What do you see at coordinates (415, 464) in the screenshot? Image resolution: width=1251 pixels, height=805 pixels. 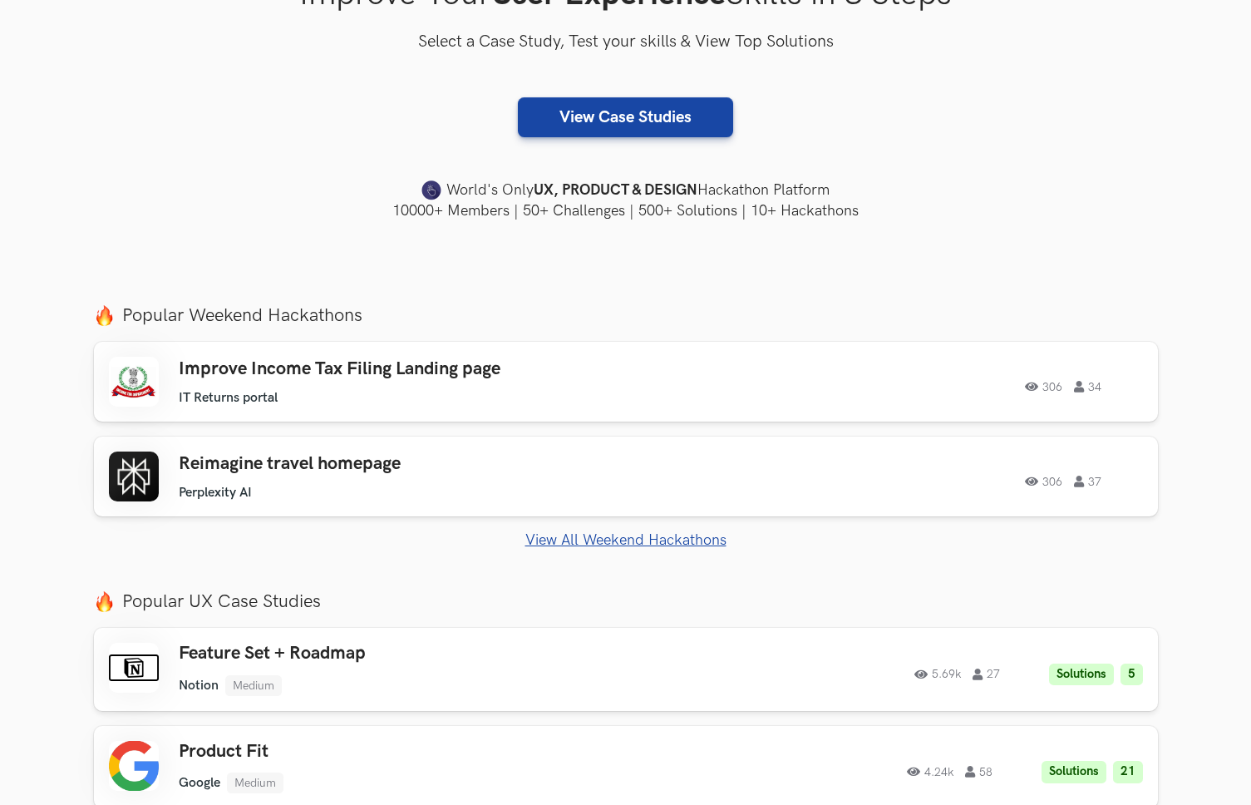 I see `h3: Reimagine travel homepage` at bounding box center [415, 464].